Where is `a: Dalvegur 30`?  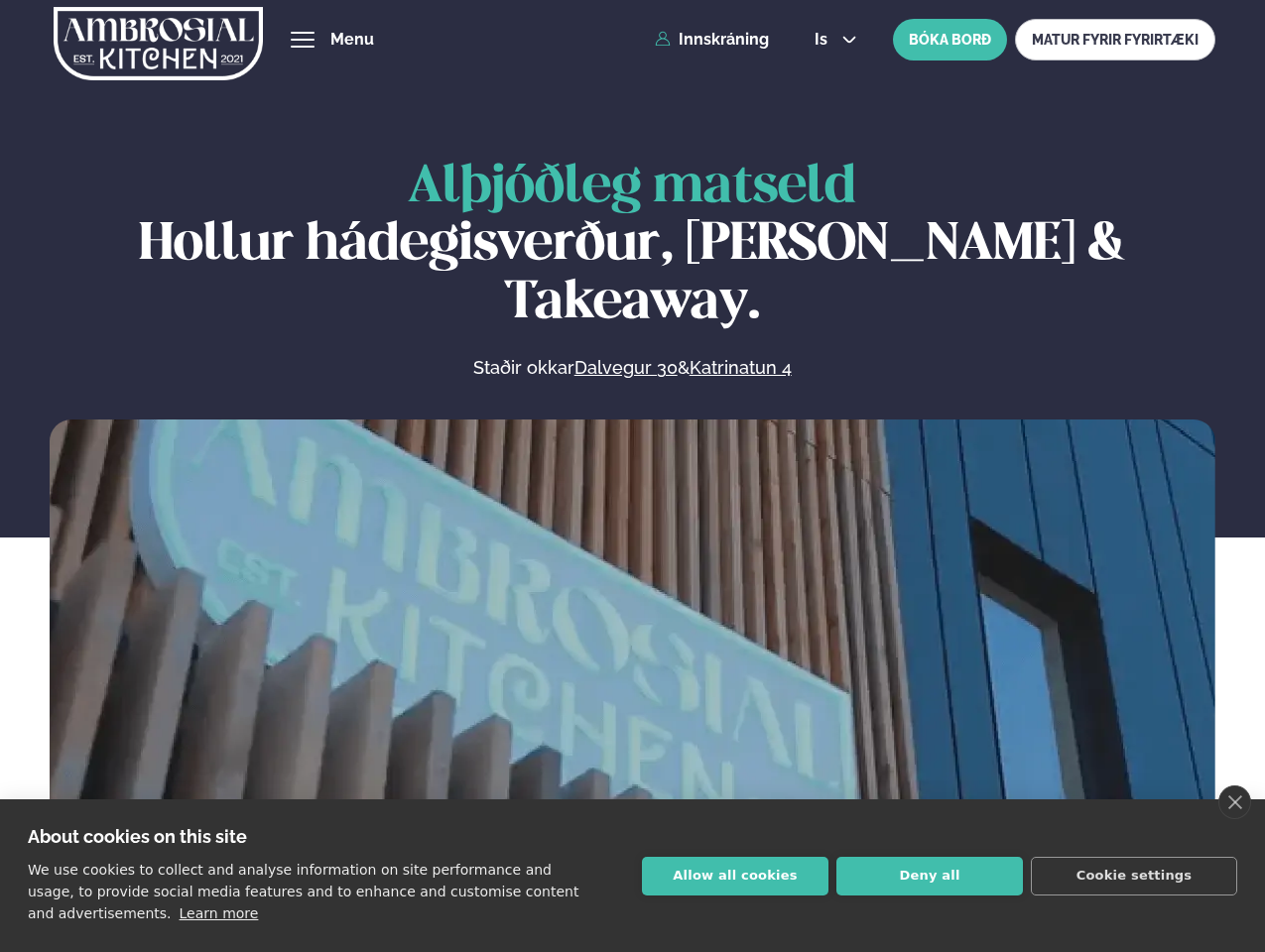 a: Dalvegur 30 is located at coordinates (627, 368).